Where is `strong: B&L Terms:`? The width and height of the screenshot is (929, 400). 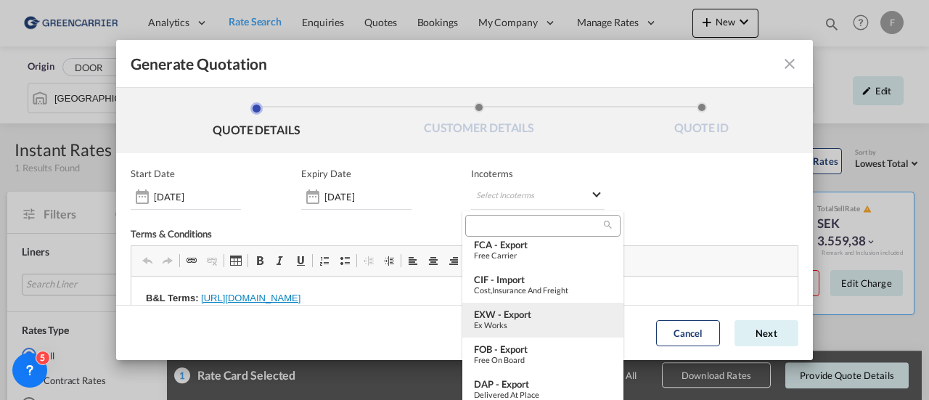 strong: B&L Terms: is located at coordinates (41, 21).